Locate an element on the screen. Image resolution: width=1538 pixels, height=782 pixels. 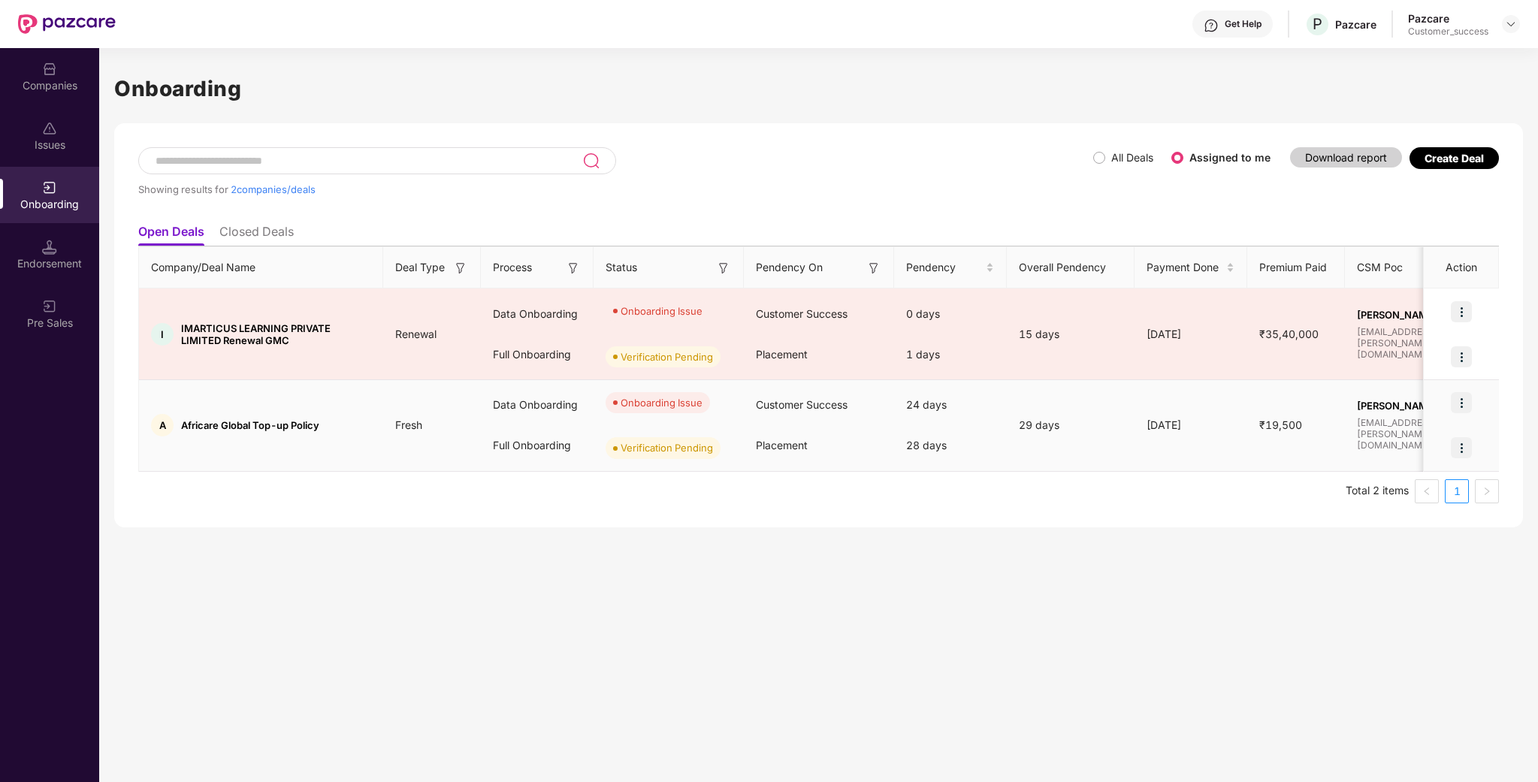
a: 1 is located at coordinates (1457, 491).